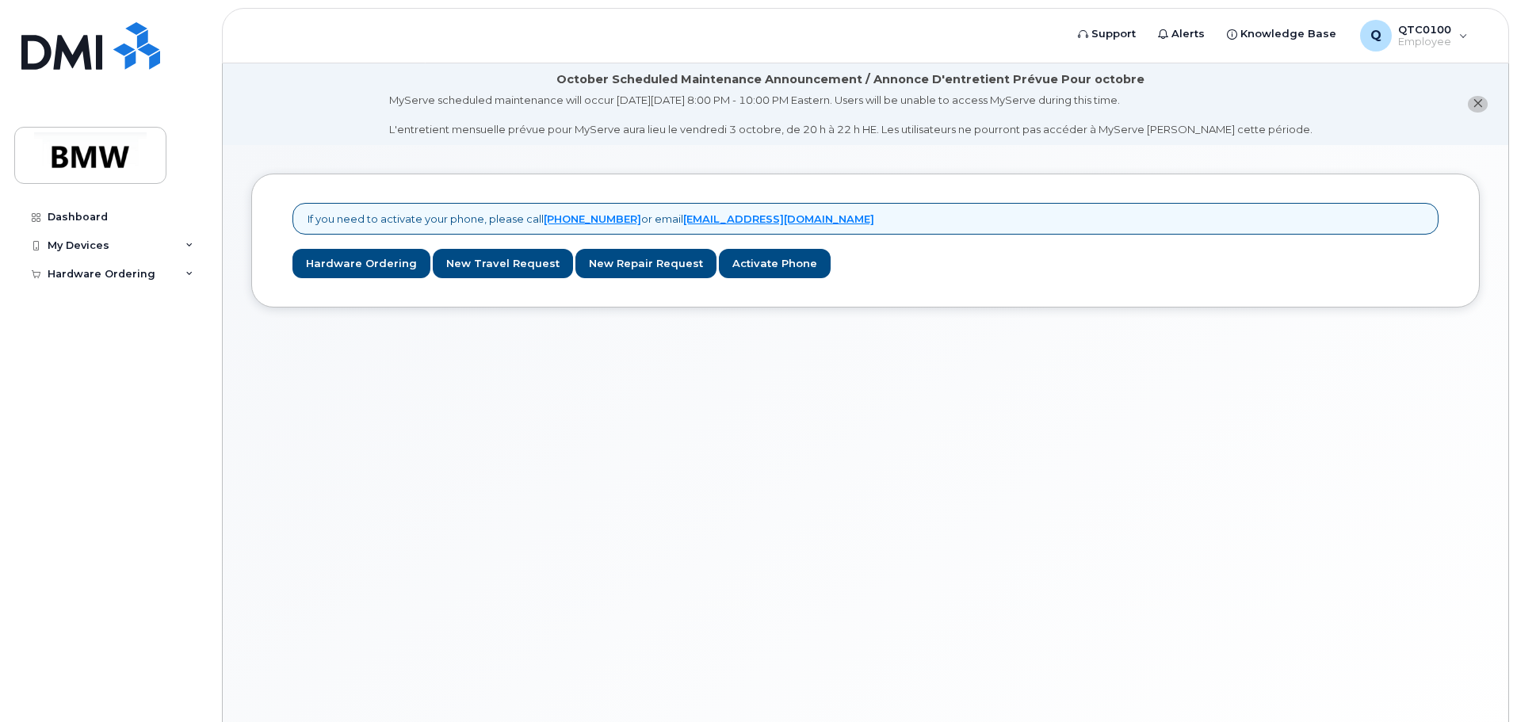 The width and height of the screenshot is (1517, 722). What do you see at coordinates (1477, 104) in the screenshot?
I see `button: close notification` at bounding box center [1477, 104].